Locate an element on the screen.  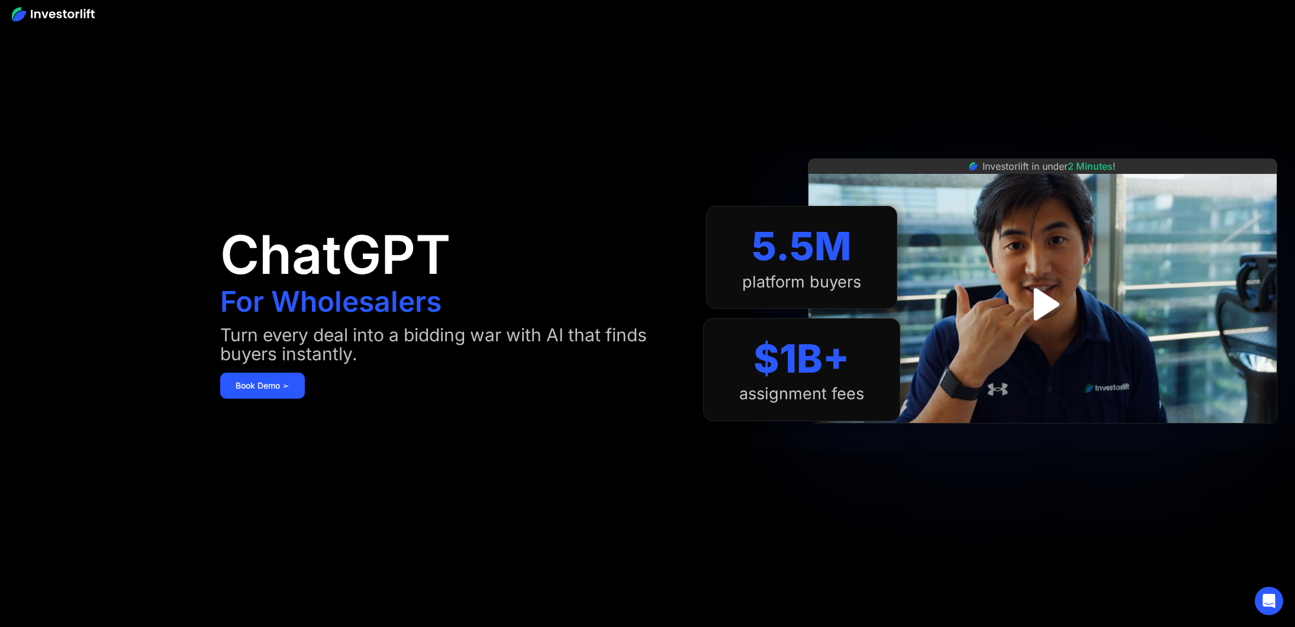
span: 2 Minutes is located at coordinates (1090, 166).